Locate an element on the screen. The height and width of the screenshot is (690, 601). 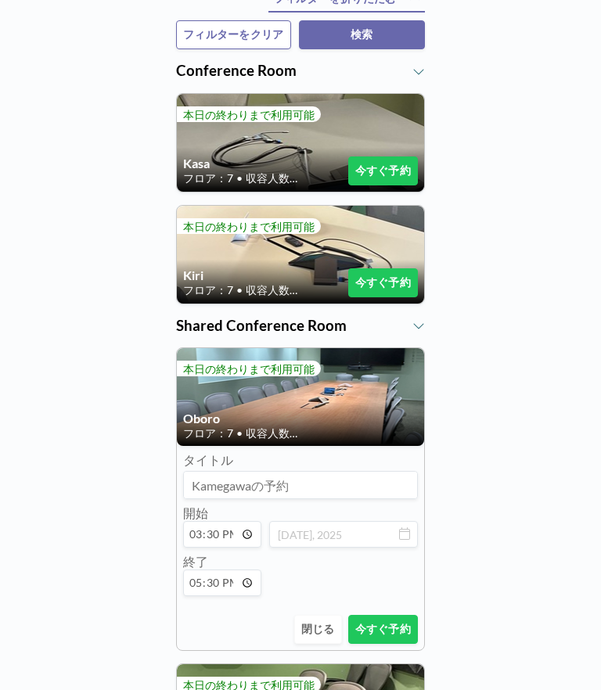
label: 終了 is located at coordinates (196, 561).